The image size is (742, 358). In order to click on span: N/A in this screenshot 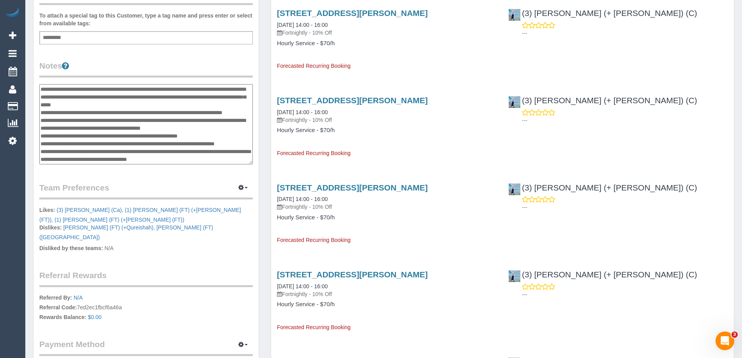, I will do `click(109, 248)`.